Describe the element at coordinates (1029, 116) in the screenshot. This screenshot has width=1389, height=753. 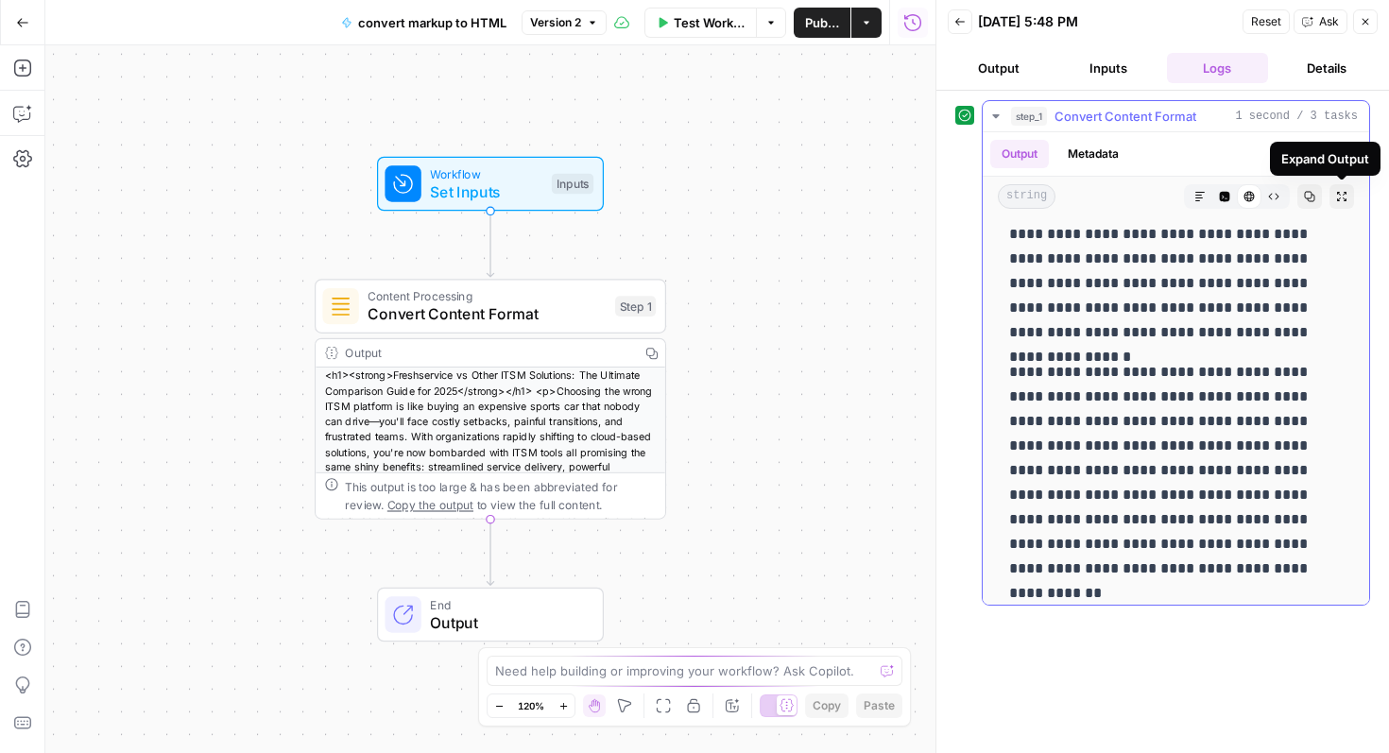
I see `span: step_1` at that location.